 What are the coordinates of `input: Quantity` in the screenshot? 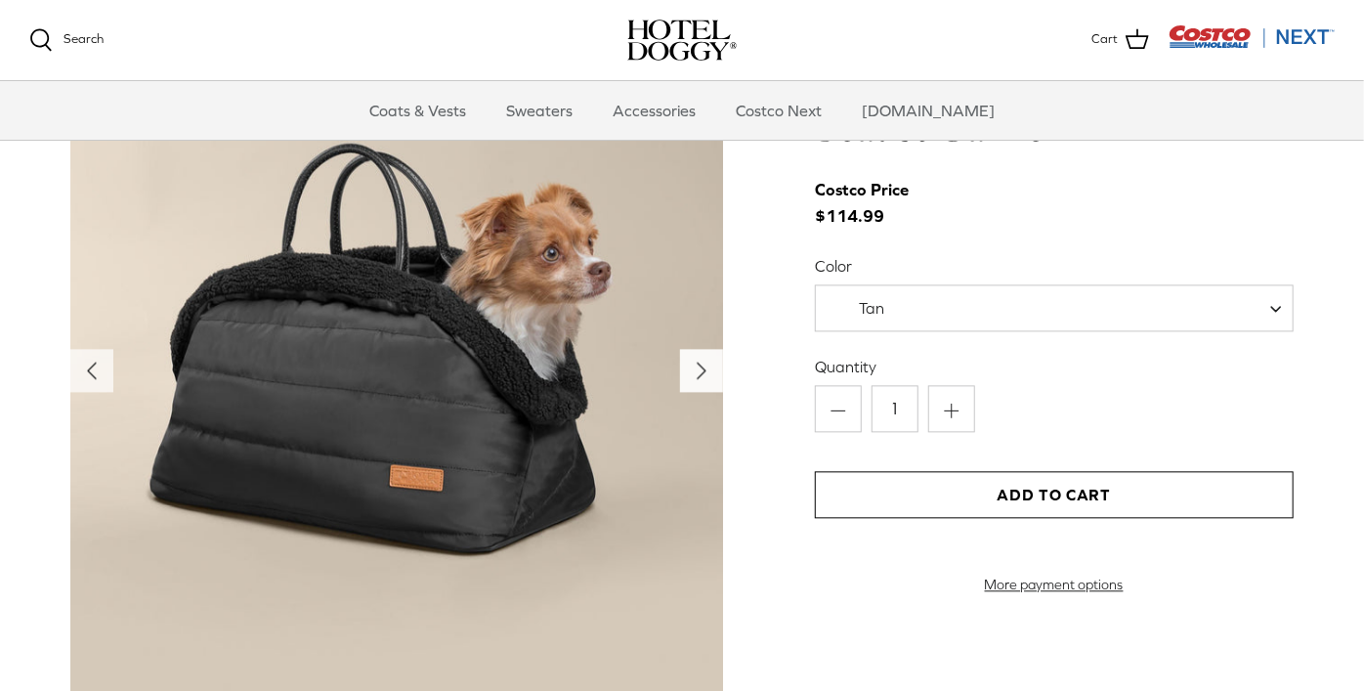 It's located at (895, 408).